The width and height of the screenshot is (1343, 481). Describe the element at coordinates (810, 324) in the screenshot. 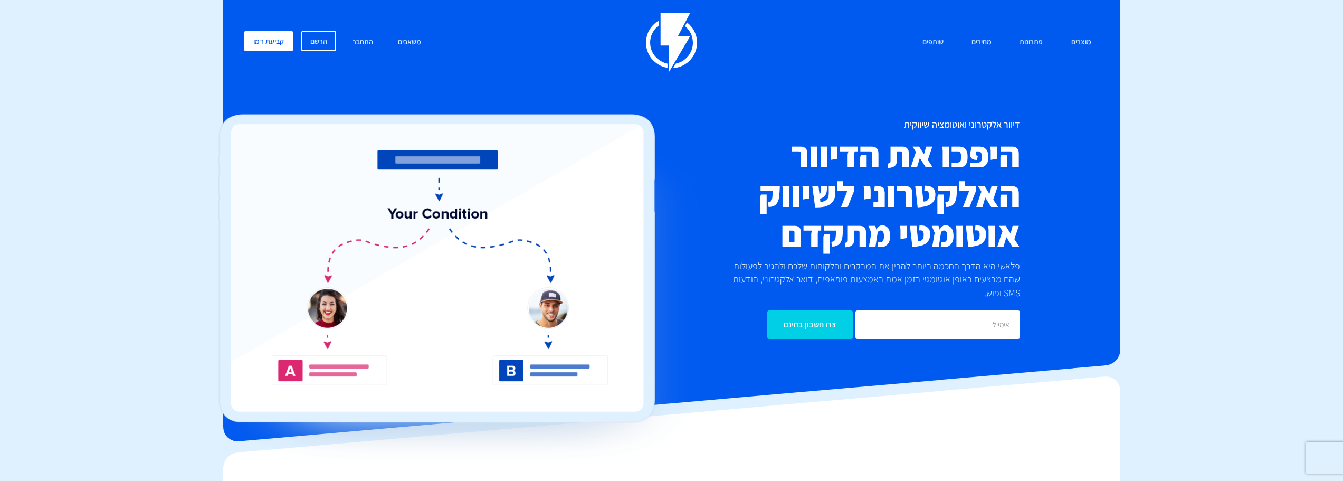

I see `input: צרו חשבון בחינם` at that location.